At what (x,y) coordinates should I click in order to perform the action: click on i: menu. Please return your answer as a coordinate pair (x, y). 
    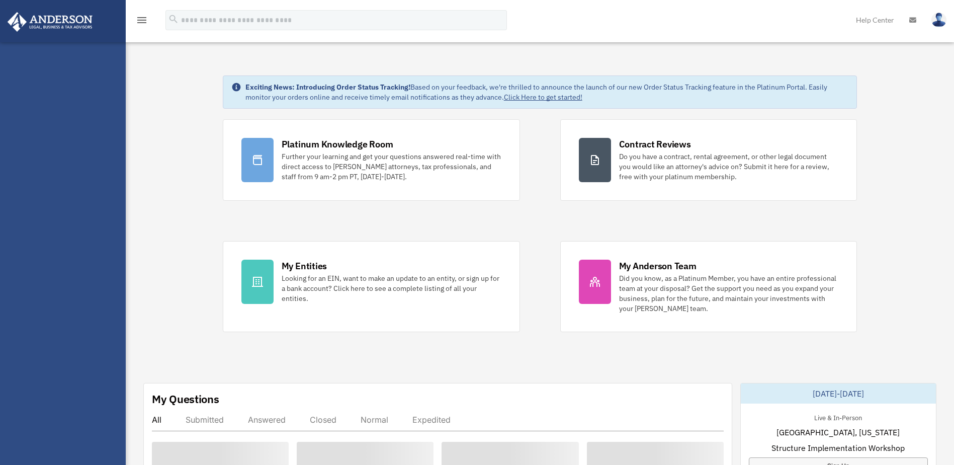
    Looking at the image, I should click on (142, 20).